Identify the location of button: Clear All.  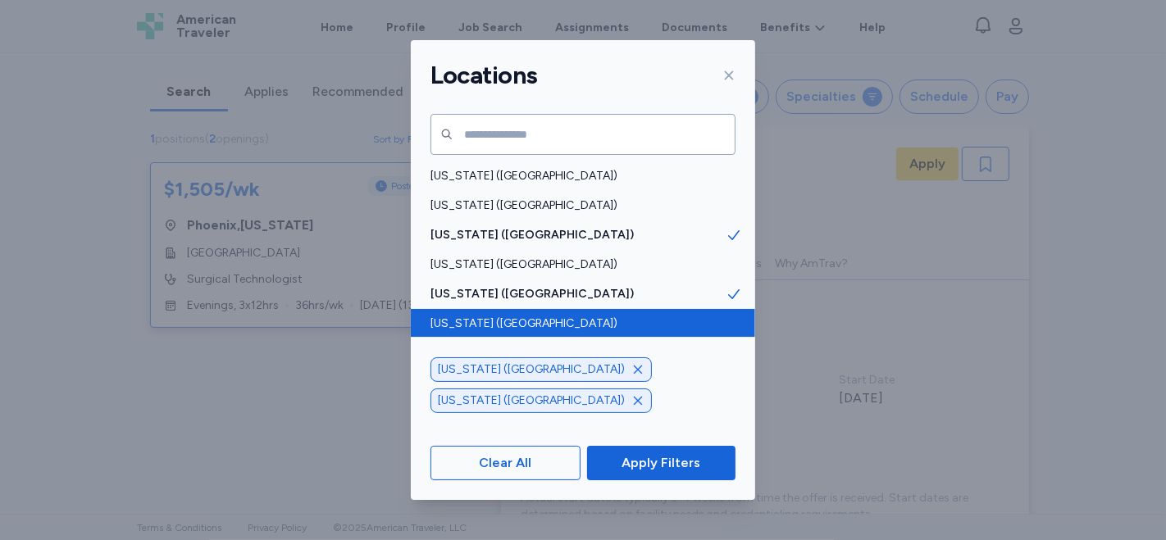
(505, 463).